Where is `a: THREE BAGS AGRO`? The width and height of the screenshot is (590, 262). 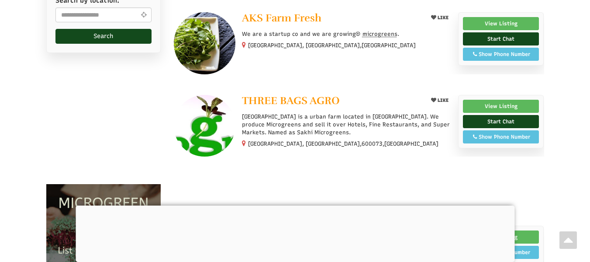
a: THREE BAGS AGRO is located at coordinates (331, 101).